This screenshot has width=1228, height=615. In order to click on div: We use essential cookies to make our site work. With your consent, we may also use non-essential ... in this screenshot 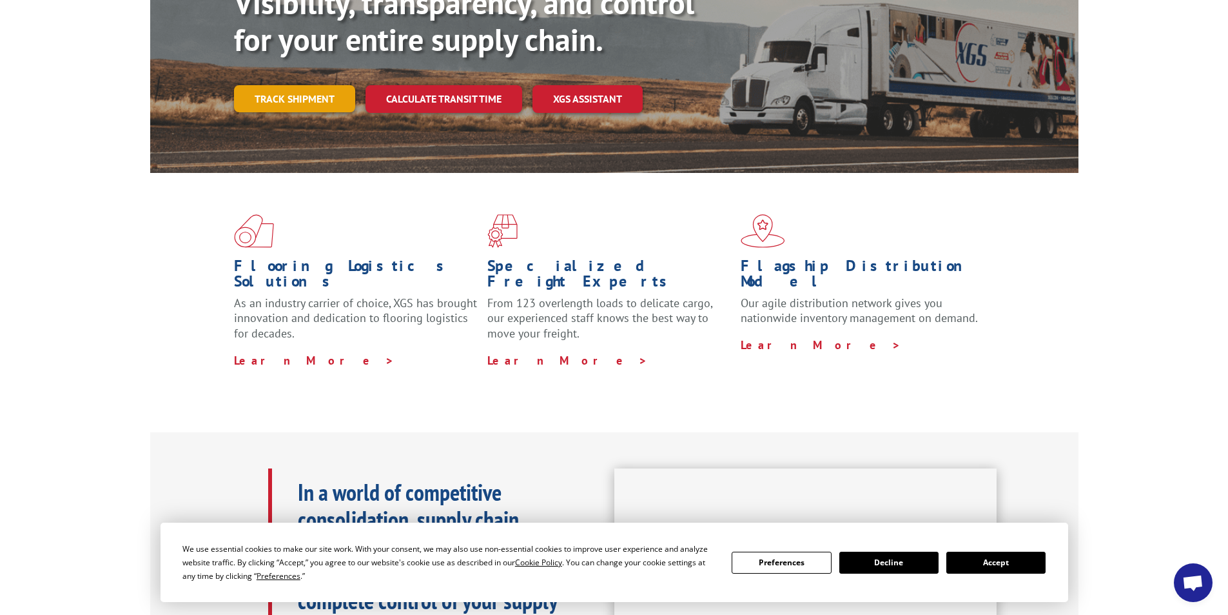, I will do `click(449, 562)`.